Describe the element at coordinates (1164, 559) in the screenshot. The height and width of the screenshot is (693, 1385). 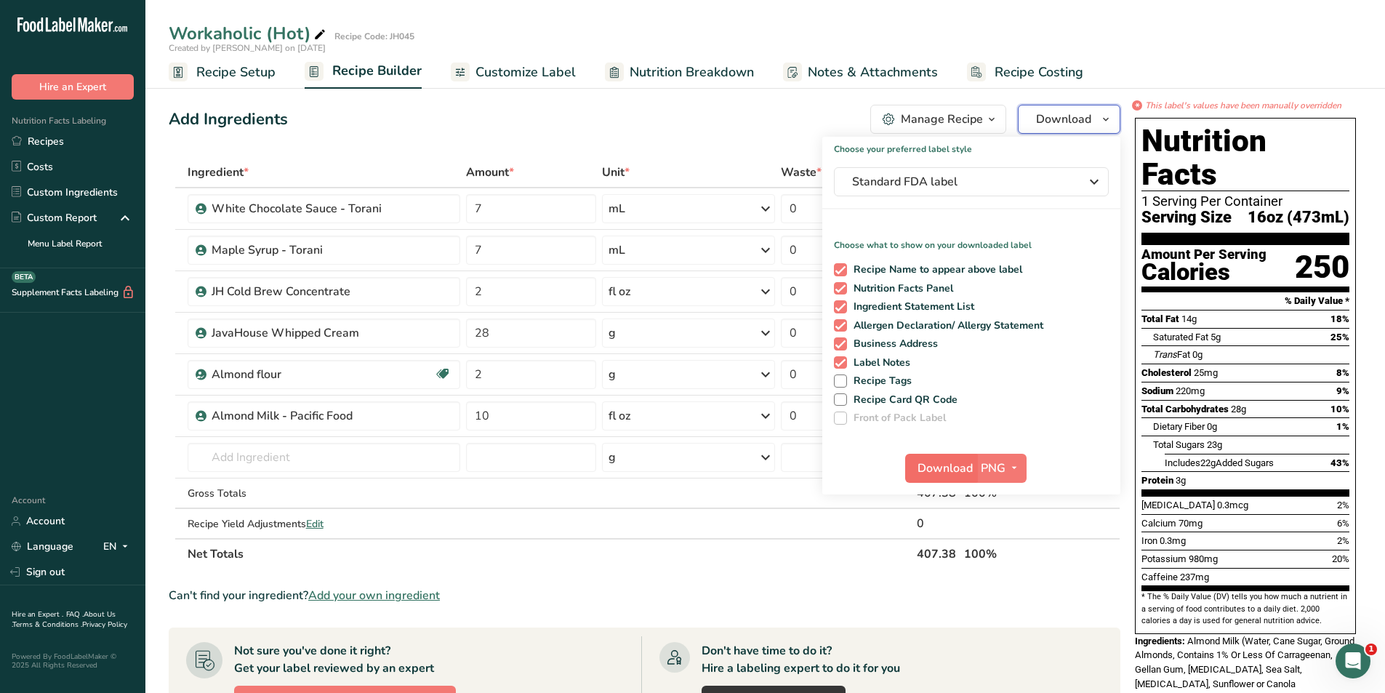
I see `span: Potassium` at that location.